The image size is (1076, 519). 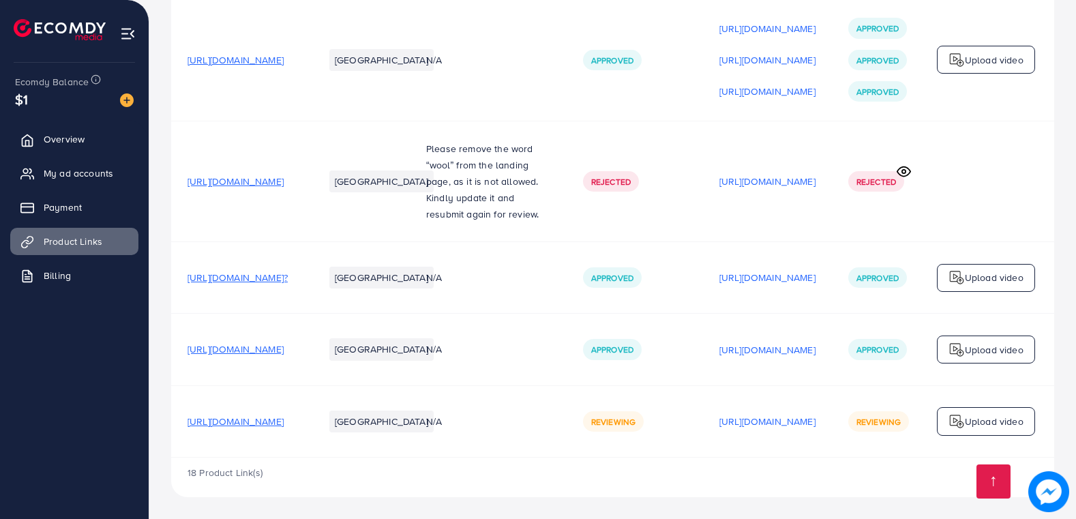 What do you see at coordinates (78, 173) in the screenshot?
I see `span: My ad accounts` at bounding box center [78, 173].